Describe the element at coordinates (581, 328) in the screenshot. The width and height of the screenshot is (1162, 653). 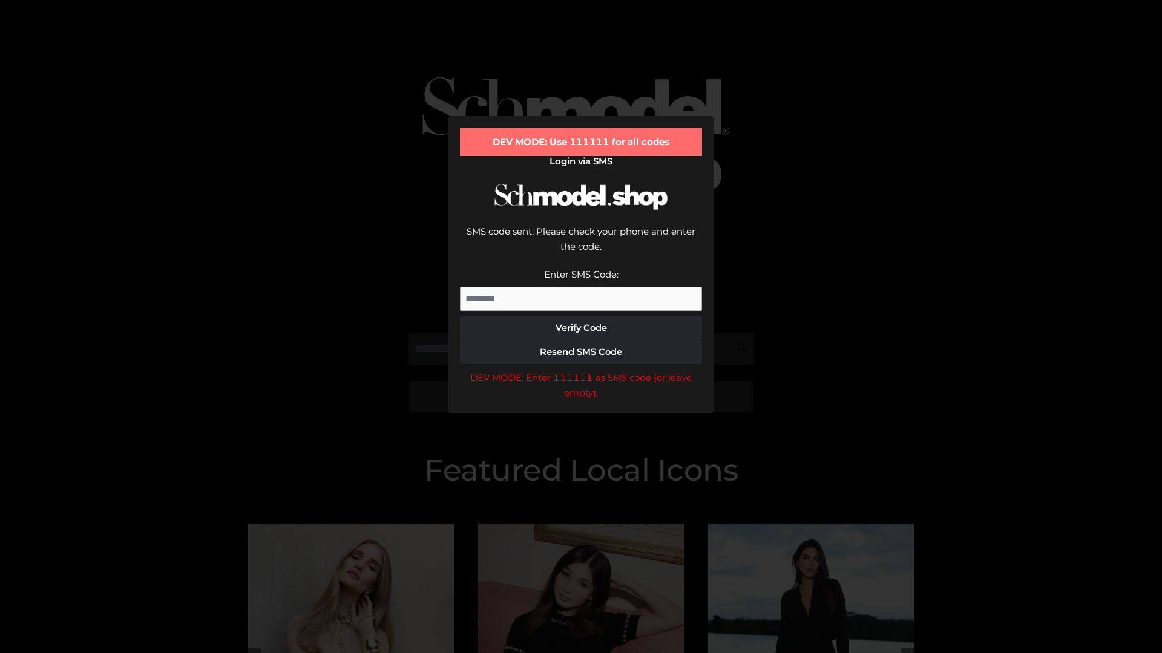
I see `button: Verify Code` at that location.